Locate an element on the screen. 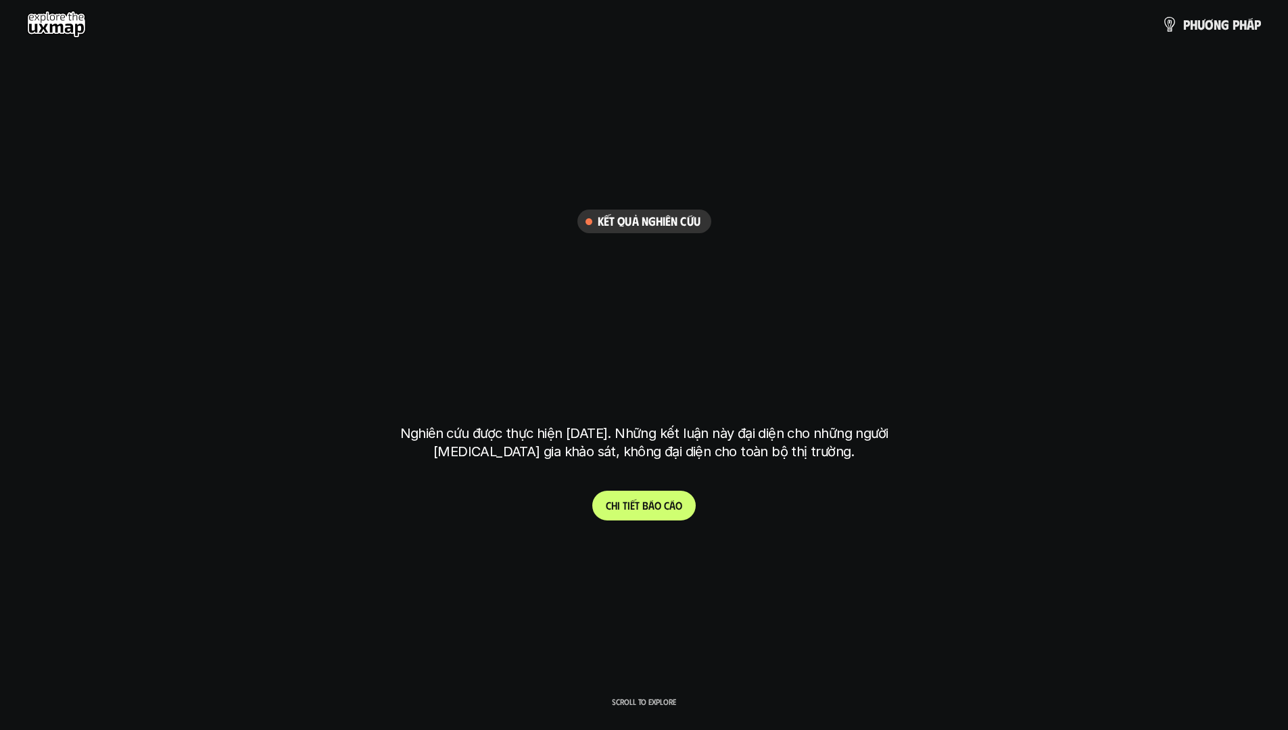 The height and width of the screenshot is (730, 1288). span: b is located at coordinates (645, 505).